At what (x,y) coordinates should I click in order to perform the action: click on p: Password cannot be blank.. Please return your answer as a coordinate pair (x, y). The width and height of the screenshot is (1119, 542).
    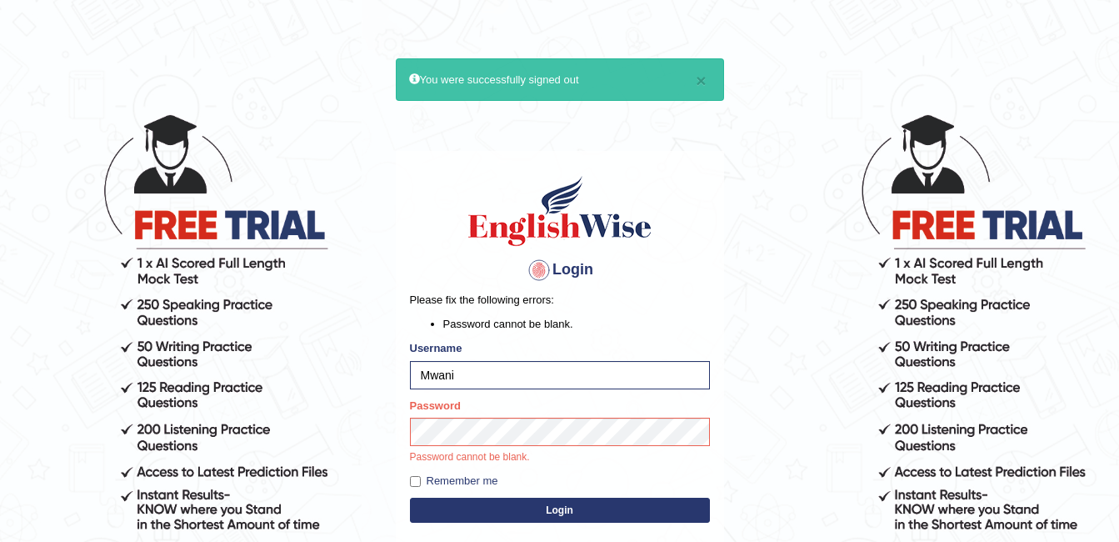
    Looking at the image, I should click on (560, 458).